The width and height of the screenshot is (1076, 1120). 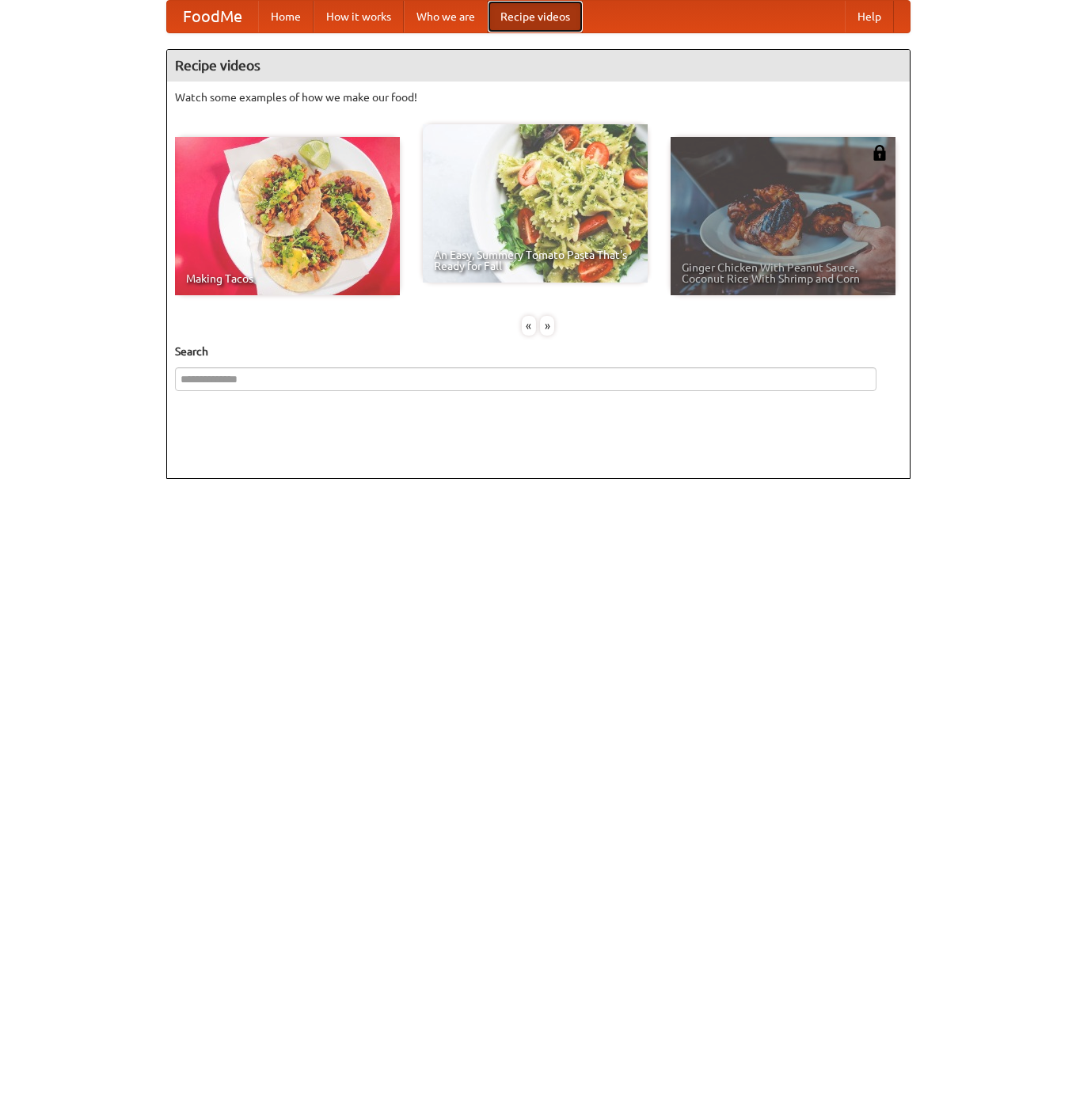 I want to click on p: Watch some examples of how we make our food!, so click(x=538, y=97).